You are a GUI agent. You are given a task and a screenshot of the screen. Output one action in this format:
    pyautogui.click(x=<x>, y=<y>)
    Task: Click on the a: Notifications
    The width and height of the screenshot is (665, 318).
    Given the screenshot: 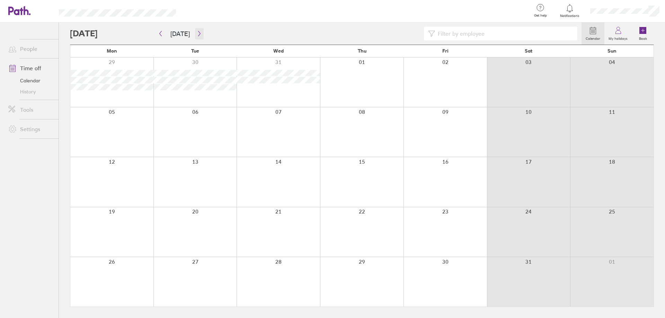 What is the action you would take?
    pyautogui.click(x=570, y=11)
    